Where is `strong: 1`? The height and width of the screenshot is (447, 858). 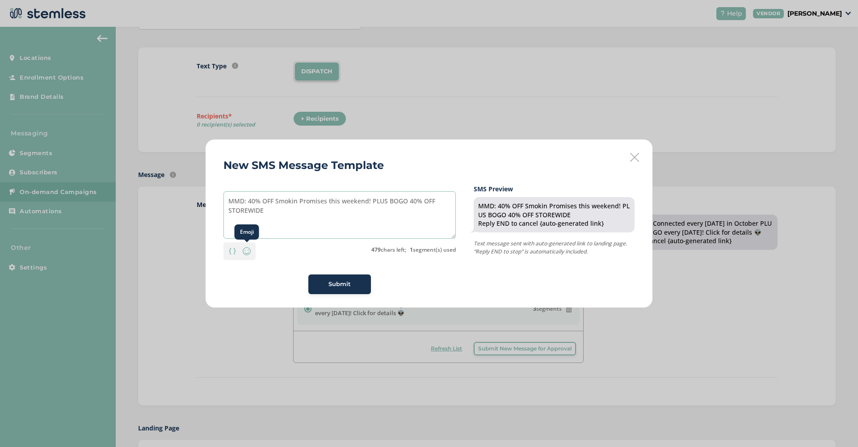 strong: 1 is located at coordinates (411, 249).